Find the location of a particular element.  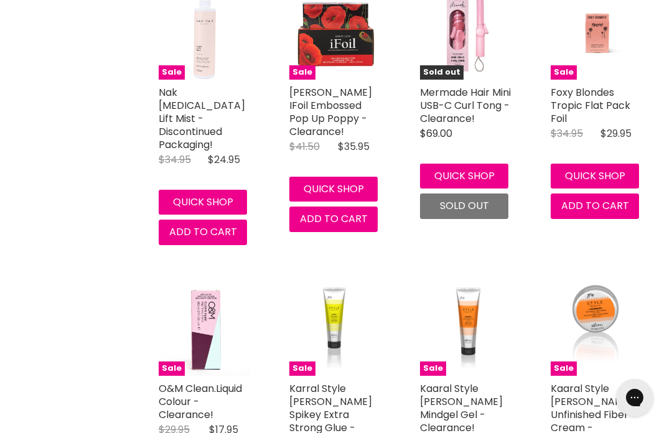

a: Kaaral Style Perfetto Mindgel Gel - Clearance! Sale is located at coordinates (466, 329).